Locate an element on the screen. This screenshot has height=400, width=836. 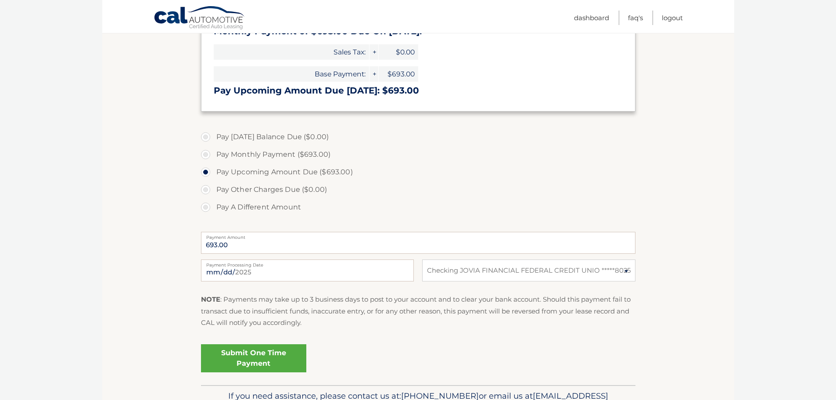
span: $0.00 is located at coordinates (399, 52).